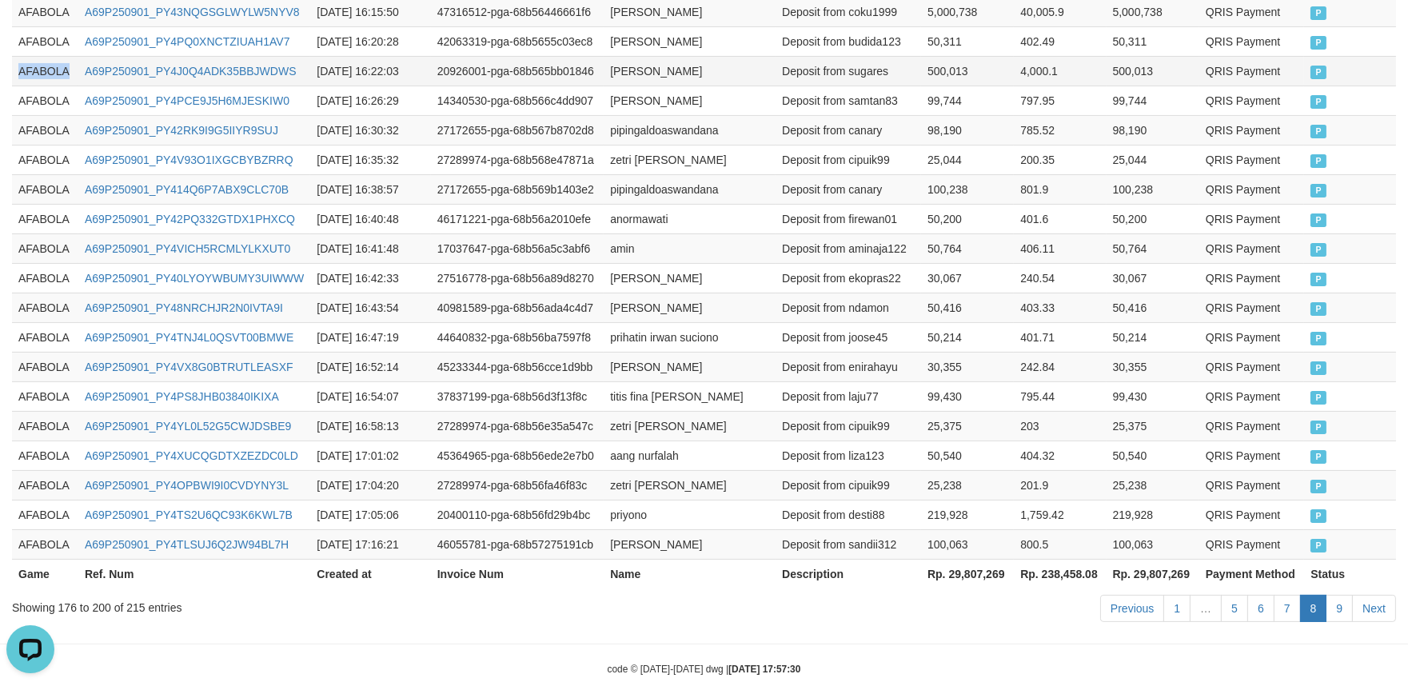 Image resolution: width=1408 pixels, height=686 pixels. I want to click on a: A69P250901_PY42RK9I9G5IIYR9SUJ, so click(182, 130).